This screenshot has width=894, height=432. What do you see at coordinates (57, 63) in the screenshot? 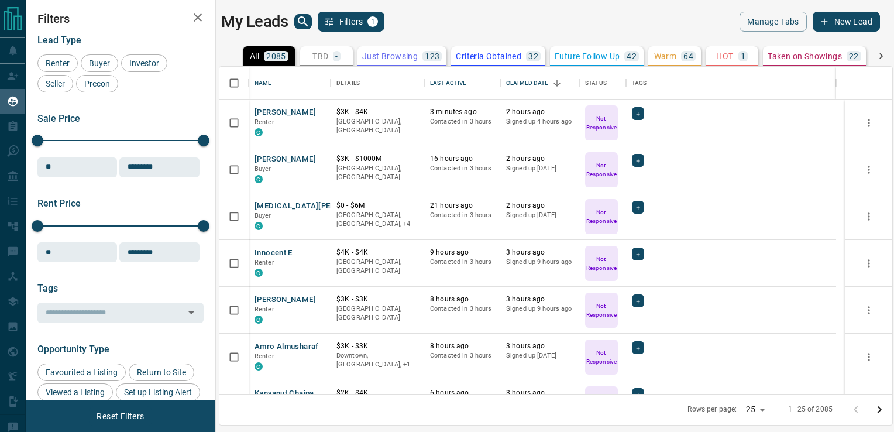
I see `div: Renter` at bounding box center [57, 63].